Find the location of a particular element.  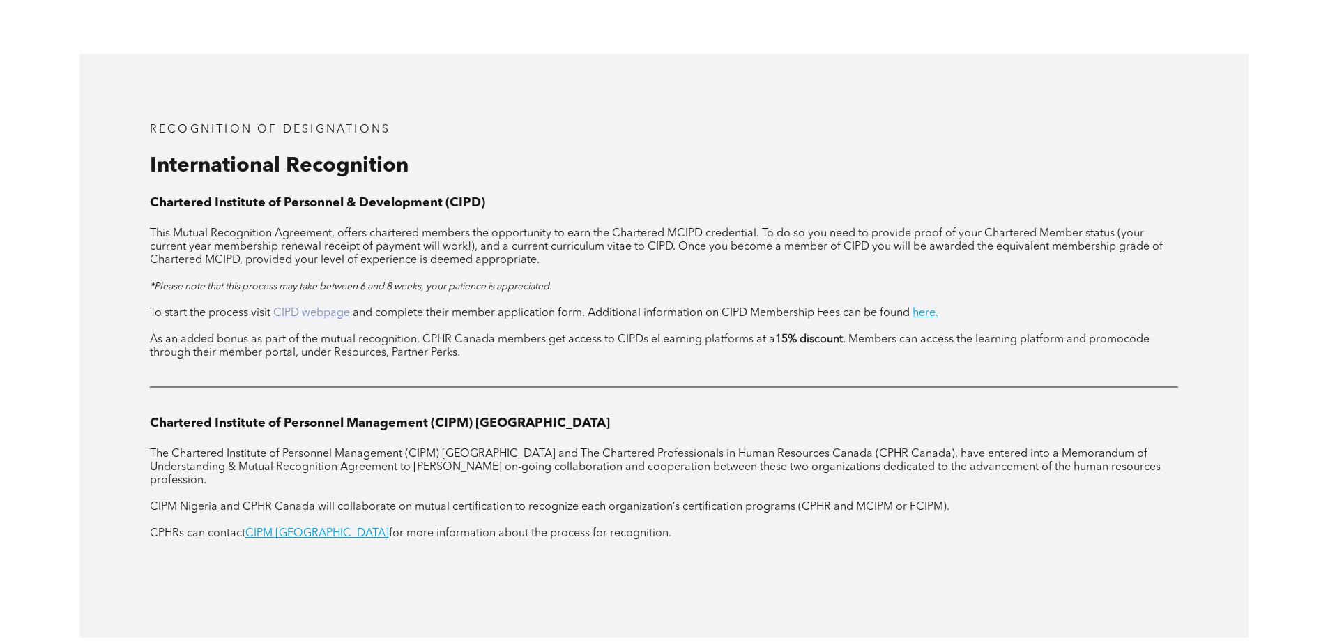

span: for more information about the process for recognition. is located at coordinates (530, 533).